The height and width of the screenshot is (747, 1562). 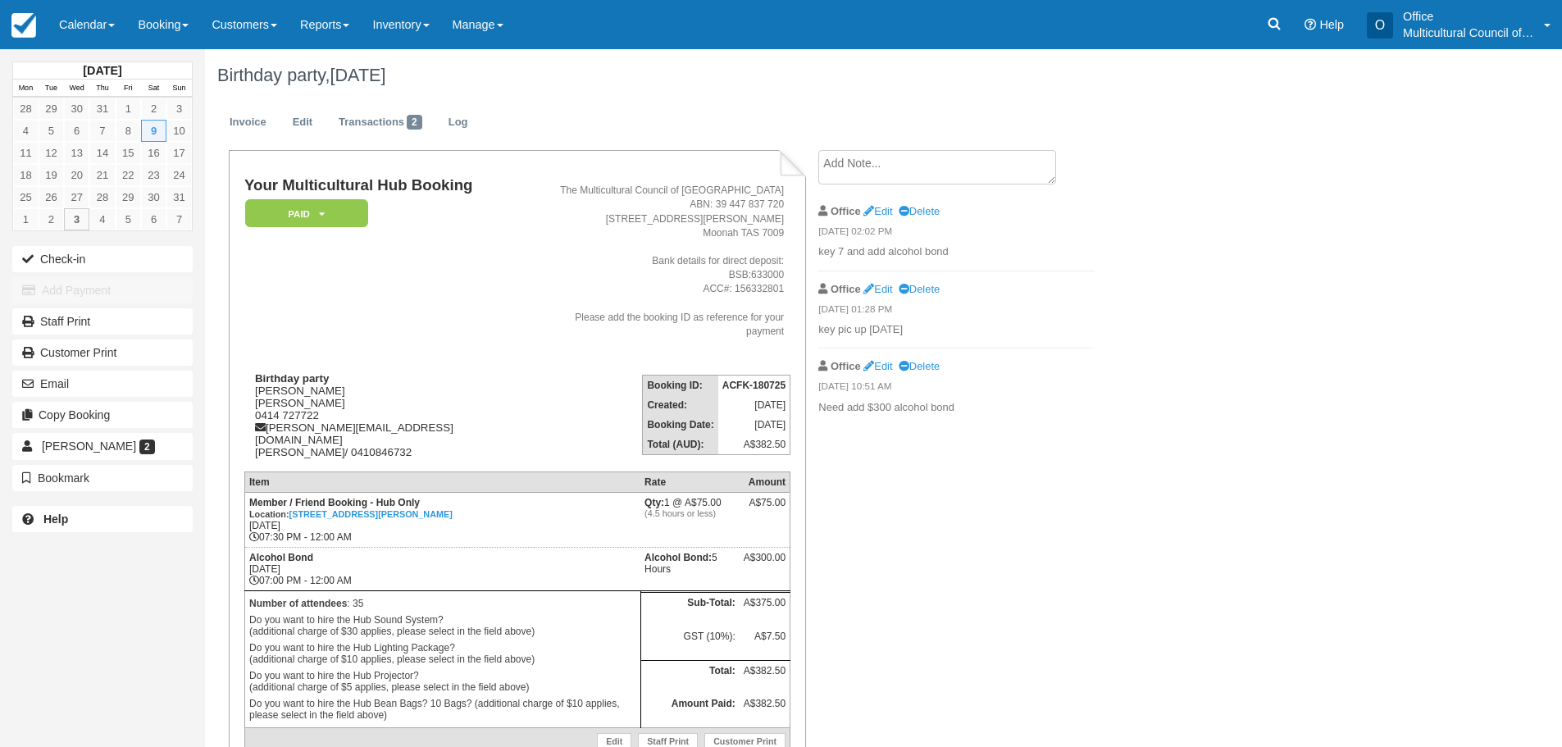 What do you see at coordinates (680, 444) in the screenshot?
I see `th: Total (AUD):` at bounding box center [680, 444].